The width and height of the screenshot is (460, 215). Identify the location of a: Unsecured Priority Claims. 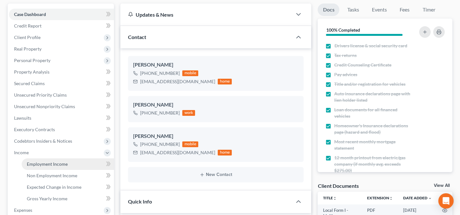
(61, 95).